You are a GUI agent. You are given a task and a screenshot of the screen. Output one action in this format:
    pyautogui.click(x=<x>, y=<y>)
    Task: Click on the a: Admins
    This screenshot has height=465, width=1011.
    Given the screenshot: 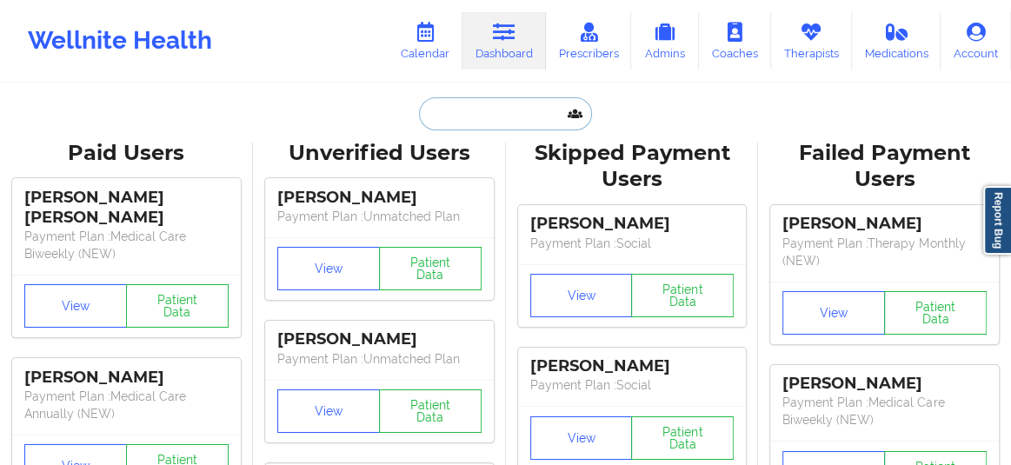 What is the action you would take?
    pyautogui.click(x=665, y=41)
    